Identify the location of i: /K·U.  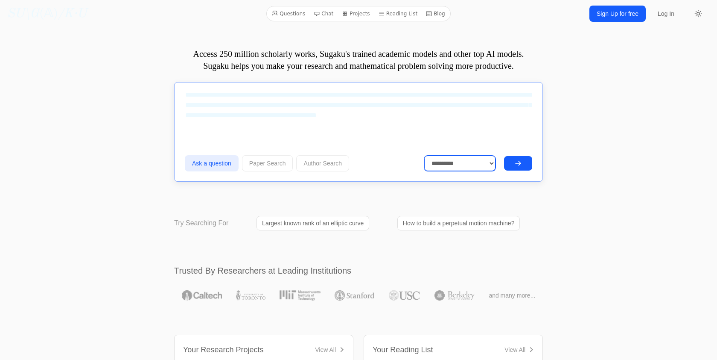
(72, 14).